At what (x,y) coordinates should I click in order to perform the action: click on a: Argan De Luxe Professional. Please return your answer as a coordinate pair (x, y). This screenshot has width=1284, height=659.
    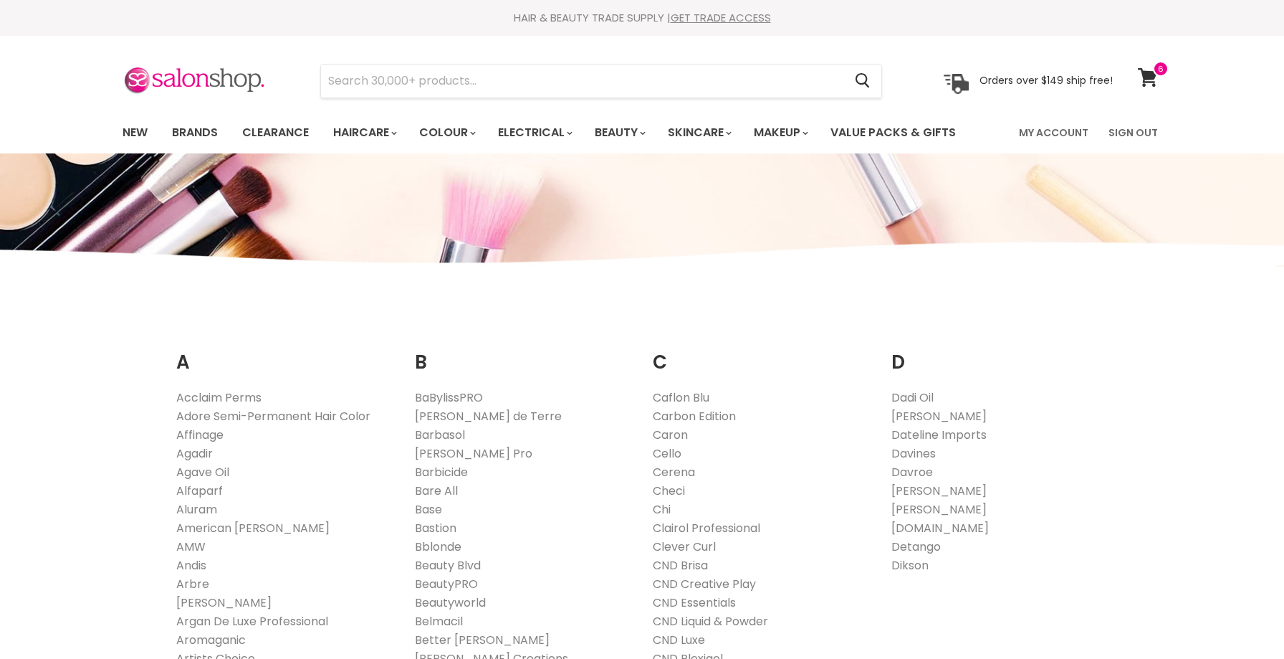
    Looking at the image, I should click on (252, 621).